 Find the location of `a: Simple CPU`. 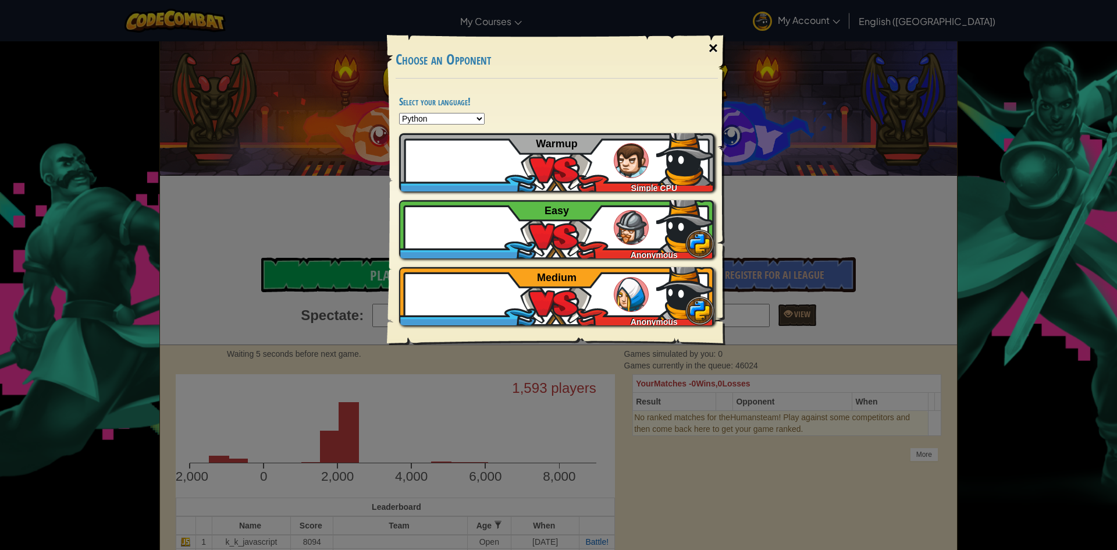

a: Simple CPU is located at coordinates (557, 162).